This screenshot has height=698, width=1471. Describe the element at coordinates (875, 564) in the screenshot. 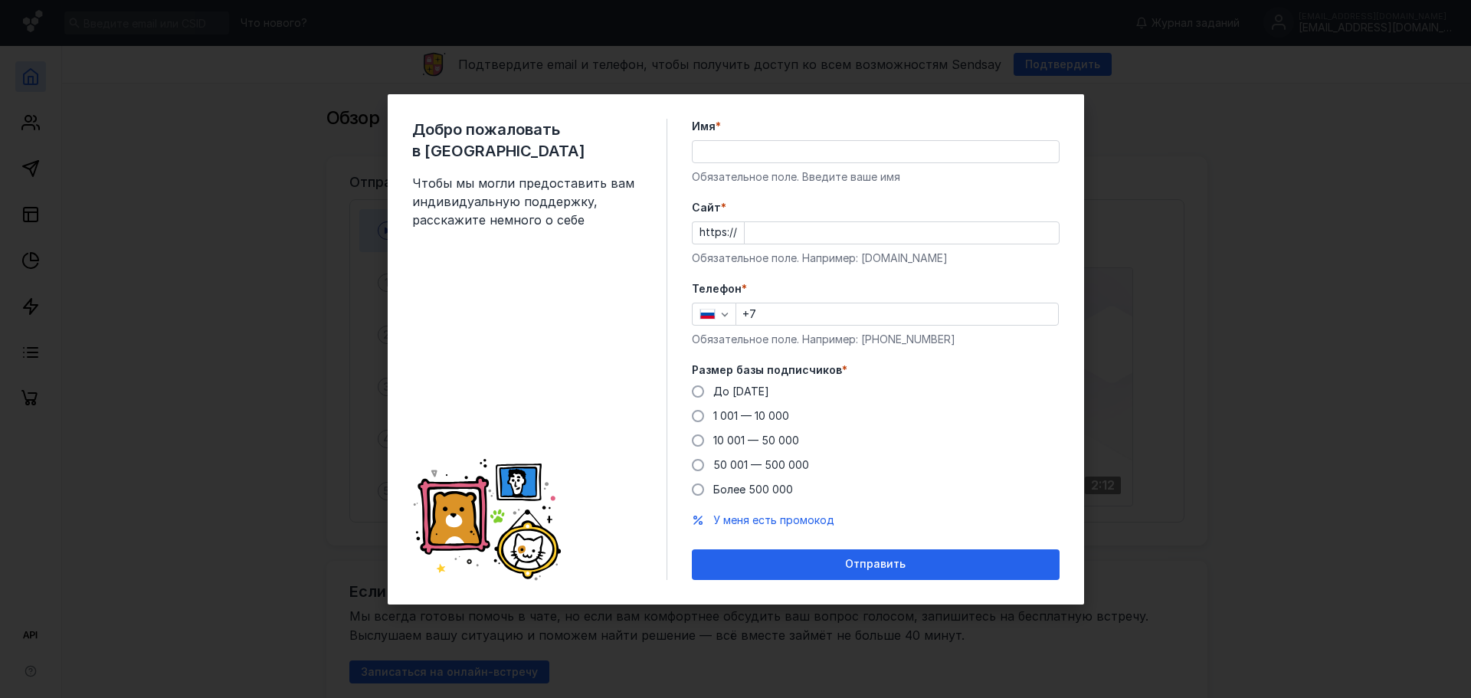

I see `span: Отправить` at that location.